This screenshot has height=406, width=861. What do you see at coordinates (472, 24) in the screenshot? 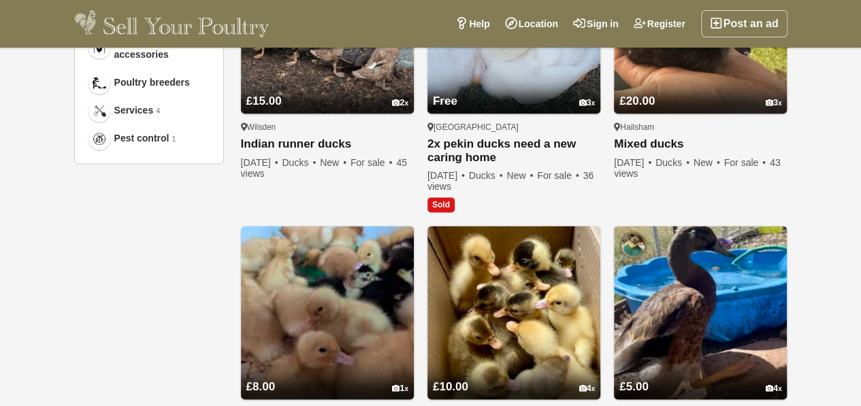
I see `a: Help` at bounding box center [472, 24].